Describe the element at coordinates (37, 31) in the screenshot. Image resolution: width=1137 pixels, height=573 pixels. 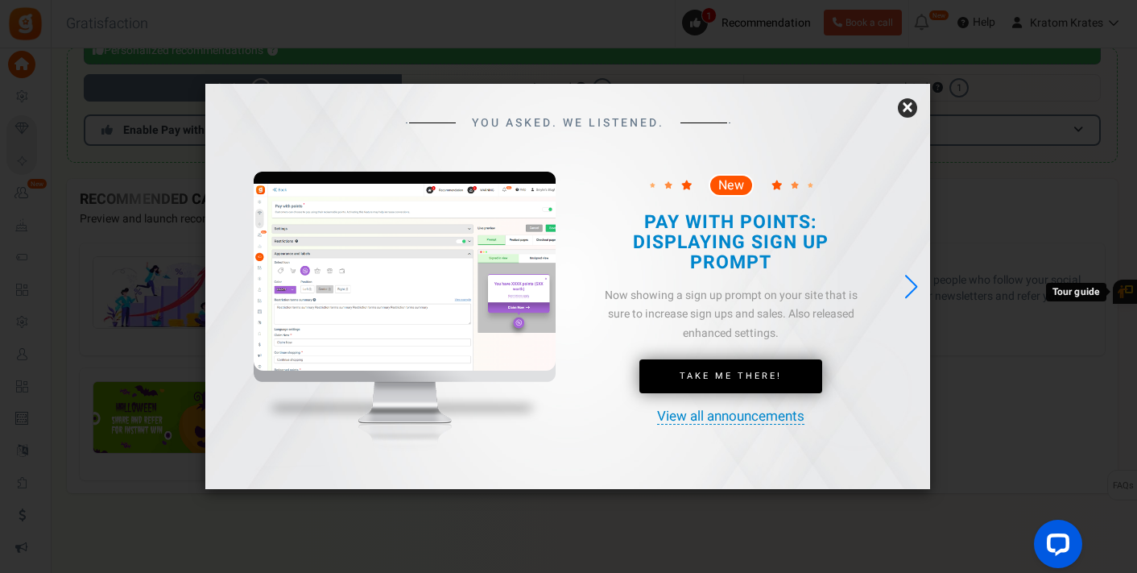
I see `button: Open LiveChat chat widget` at that location.